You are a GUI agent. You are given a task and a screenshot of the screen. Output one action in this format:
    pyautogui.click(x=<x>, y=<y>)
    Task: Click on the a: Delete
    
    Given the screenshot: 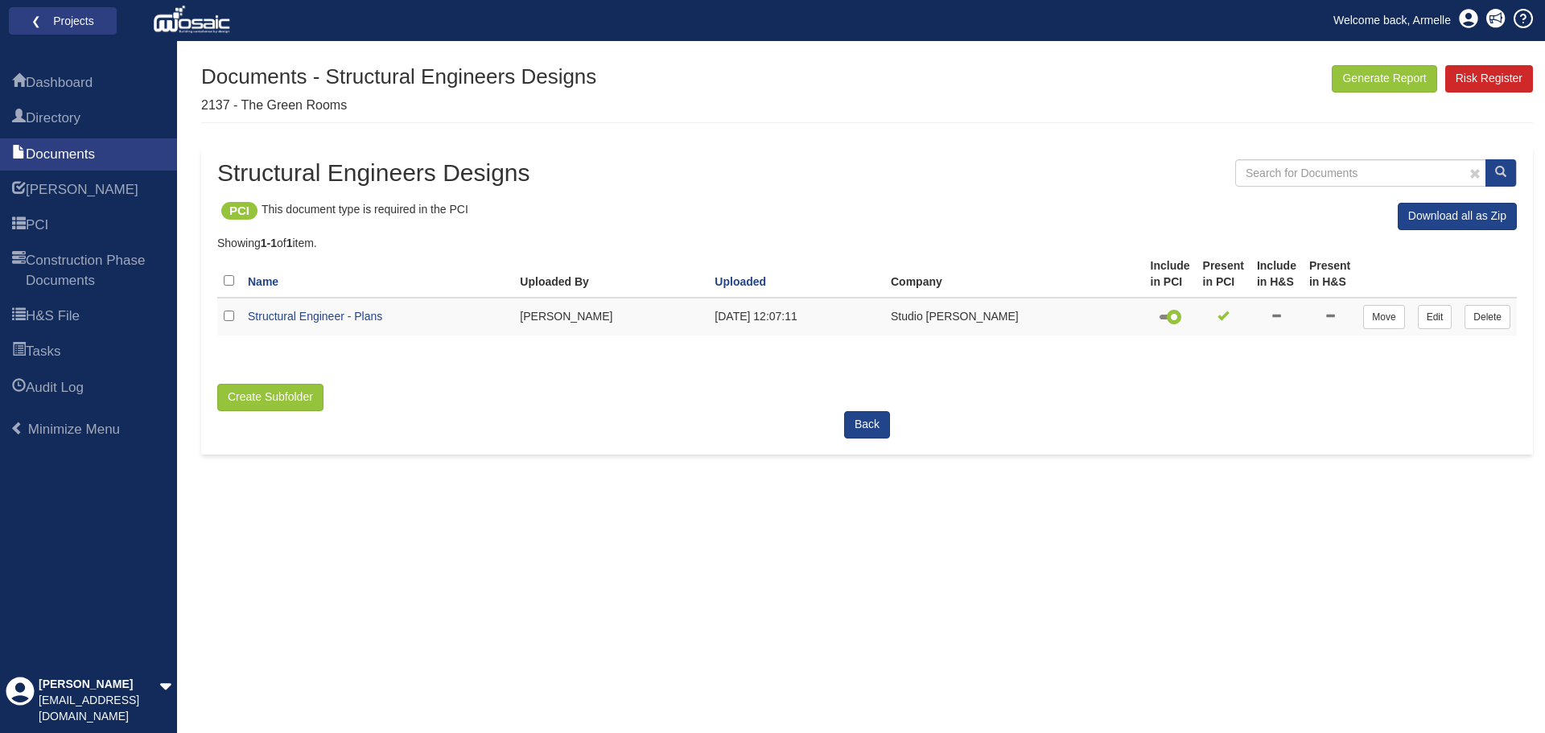 What is the action you would take?
    pyautogui.click(x=1487, y=317)
    